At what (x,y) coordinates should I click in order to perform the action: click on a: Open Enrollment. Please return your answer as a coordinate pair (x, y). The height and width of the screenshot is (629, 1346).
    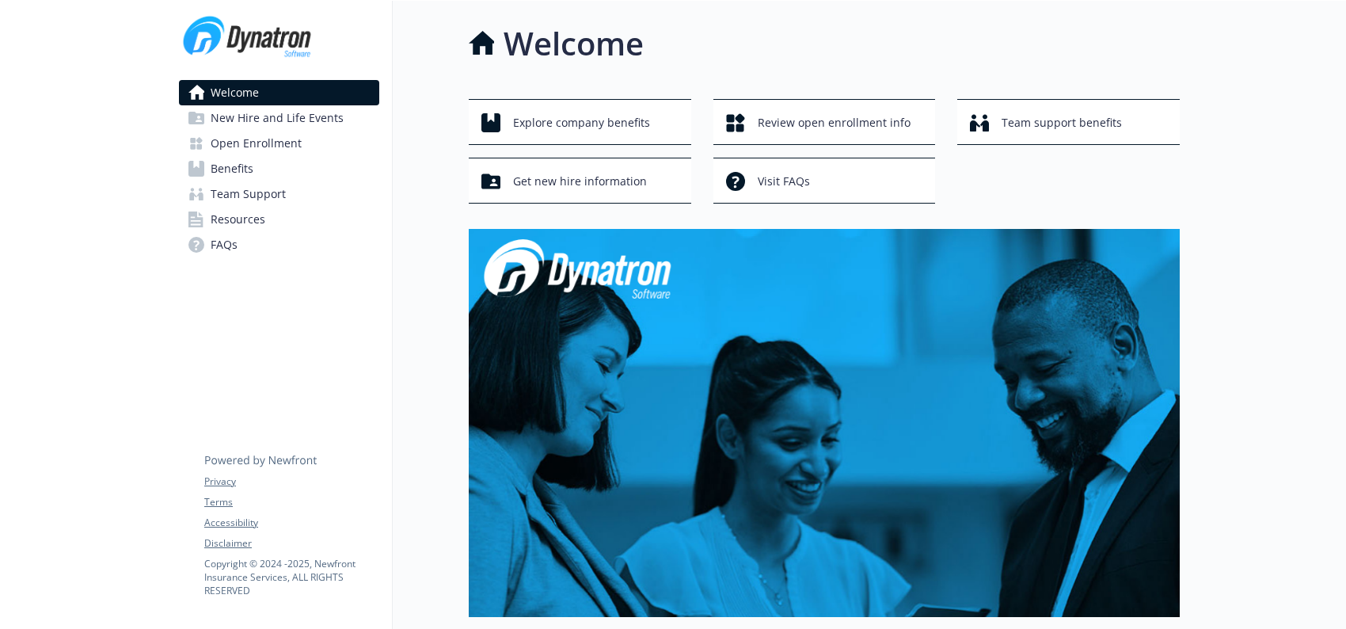
    Looking at the image, I should click on (279, 143).